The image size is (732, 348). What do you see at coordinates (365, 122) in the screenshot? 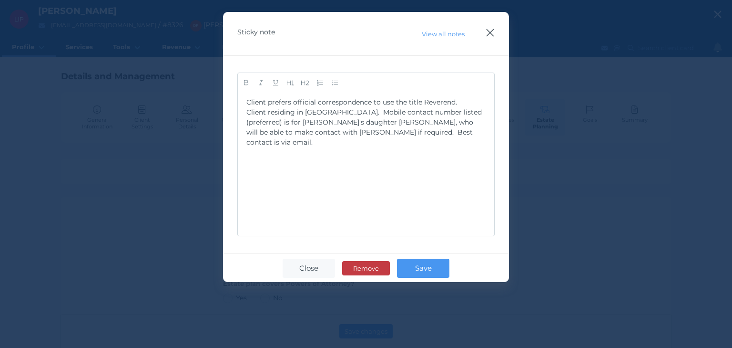
I see `span: Client prefers official correspondence to use the title Reverend. Client residing in [GEOGRAPHIC_...` at bounding box center [365, 122].